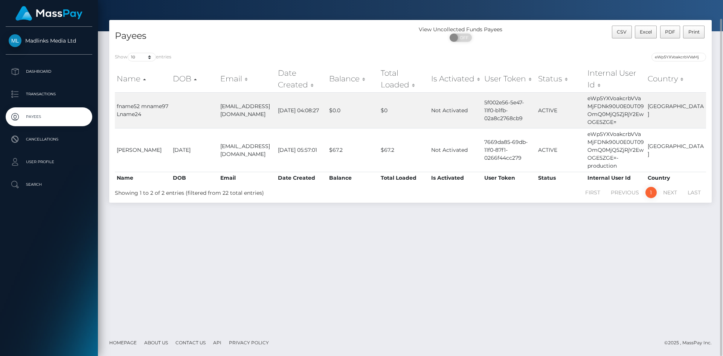 Image resolution: width=723 pixels, height=356 pixels. Describe the element at coordinates (353, 178) in the screenshot. I see `th: Balance` at that location.